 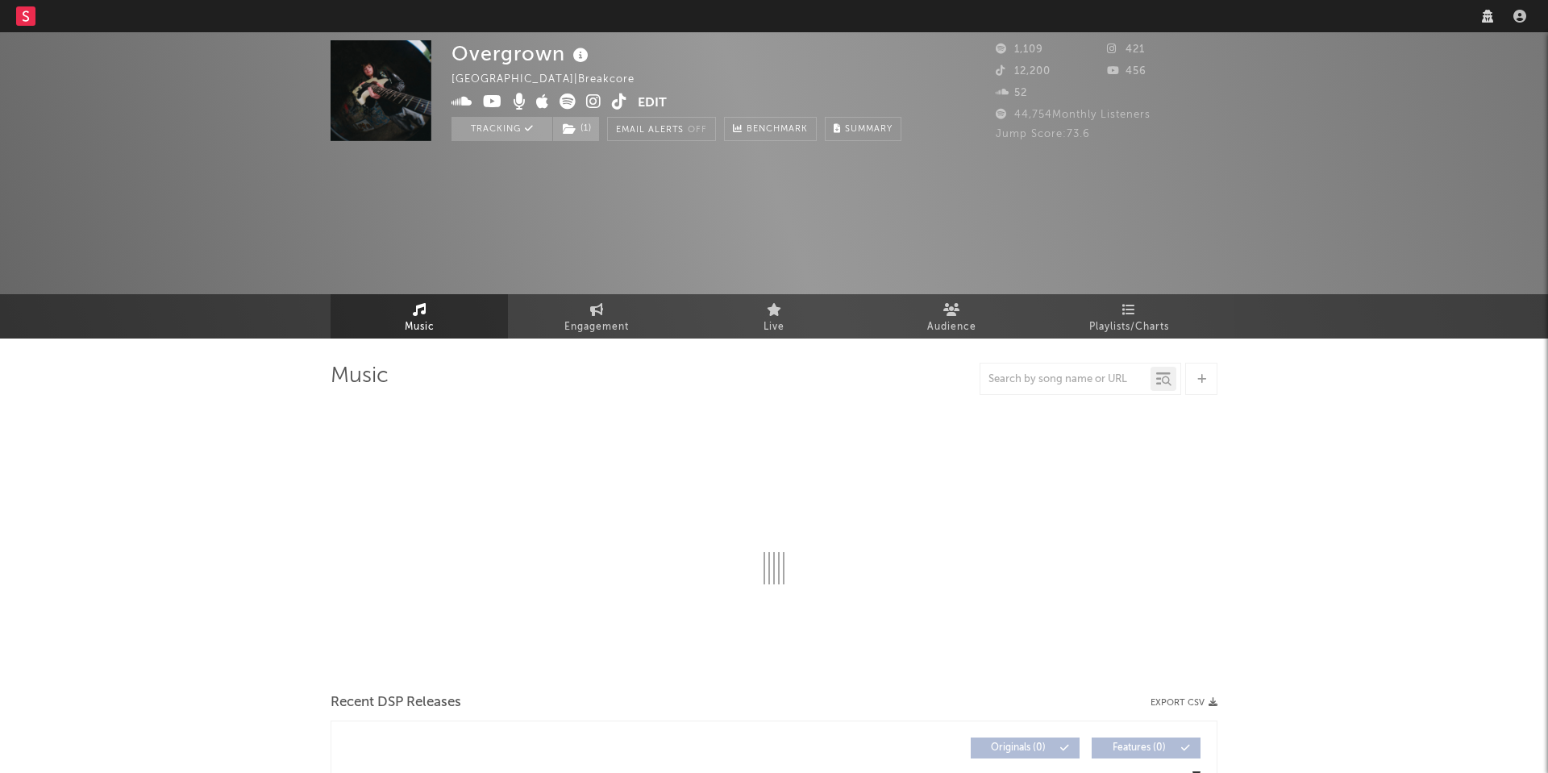 What do you see at coordinates (774, 327) in the screenshot?
I see `span: Live` at bounding box center [774, 327].